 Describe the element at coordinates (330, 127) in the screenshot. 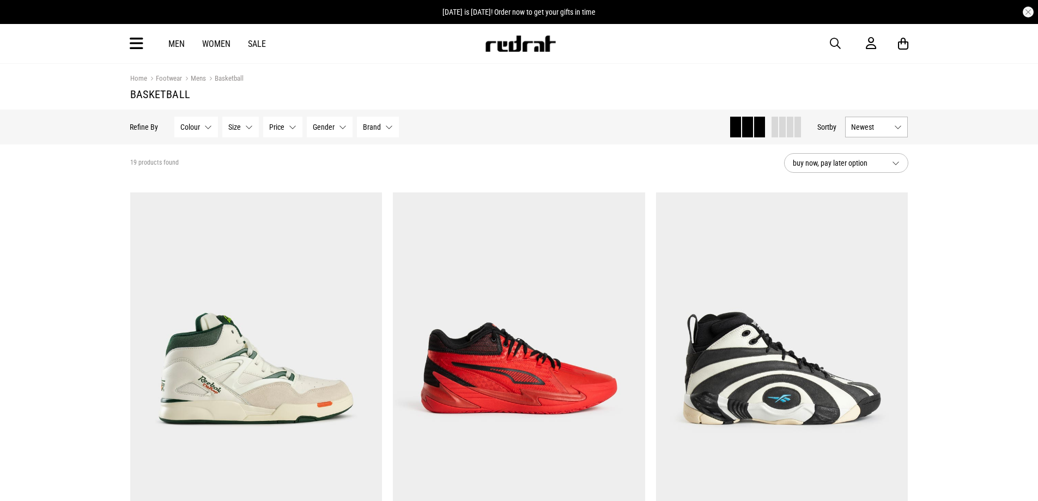

I see `button: Gender` at that location.